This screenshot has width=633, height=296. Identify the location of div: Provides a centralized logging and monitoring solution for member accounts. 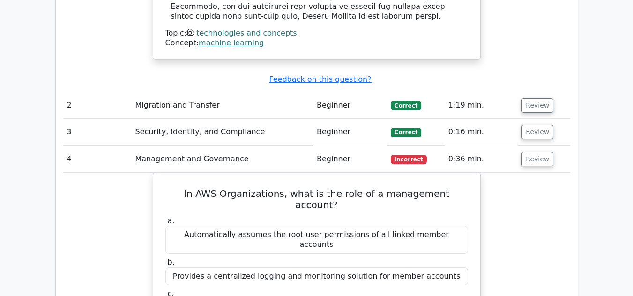
(316, 277).